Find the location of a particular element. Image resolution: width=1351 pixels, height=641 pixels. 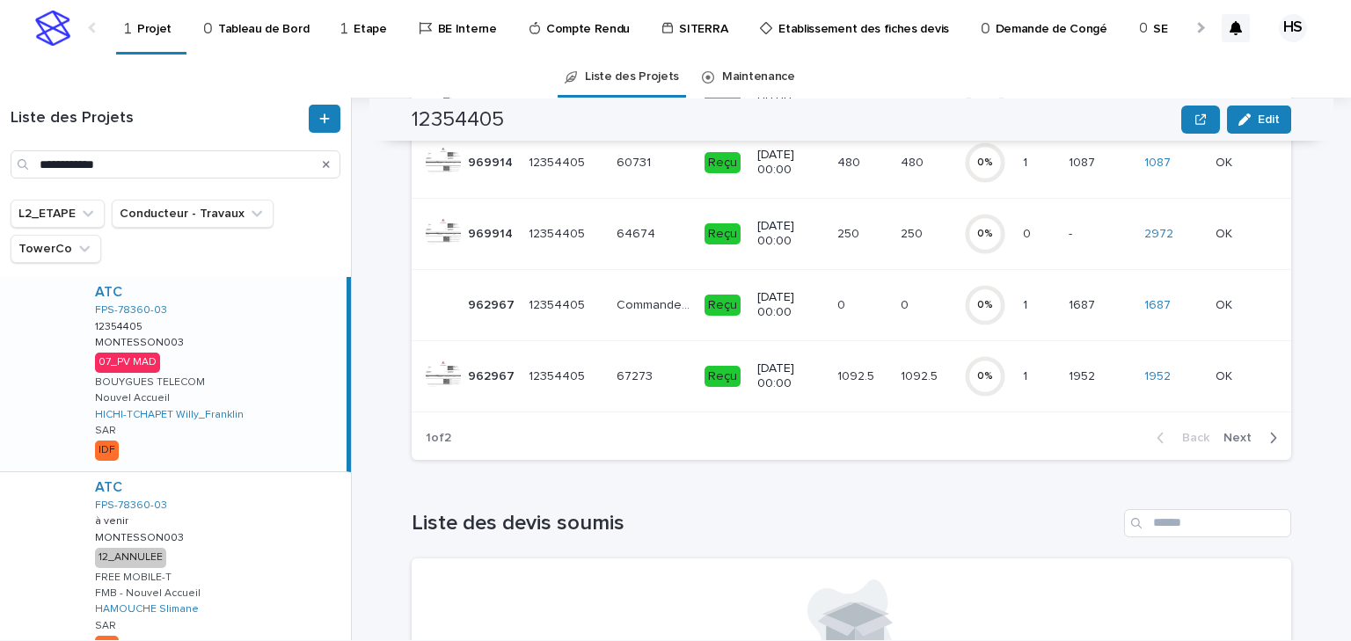

button: Next is located at coordinates (1253, 438).